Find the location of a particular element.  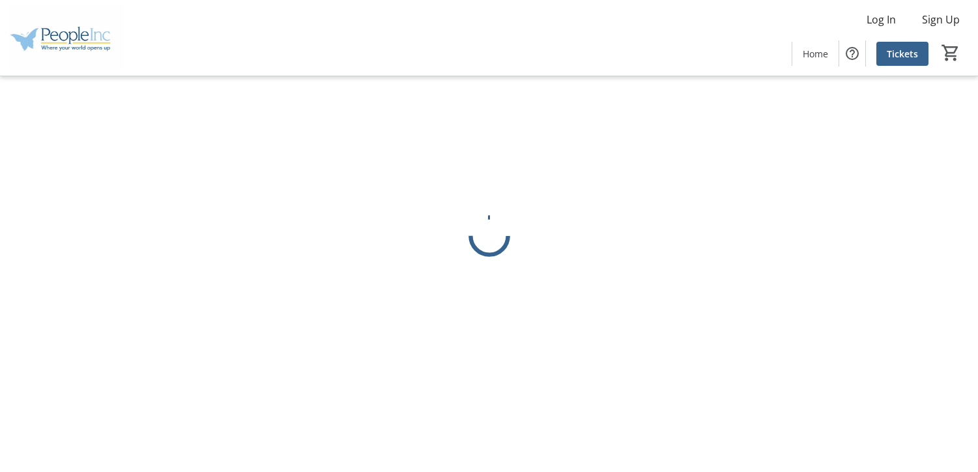

a: Home is located at coordinates (815, 53).